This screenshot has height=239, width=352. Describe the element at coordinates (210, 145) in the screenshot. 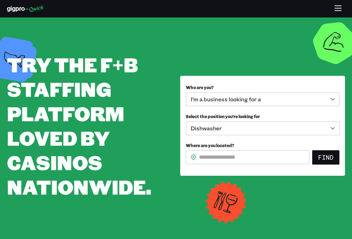

I see `span: Where are you located?` at that location.